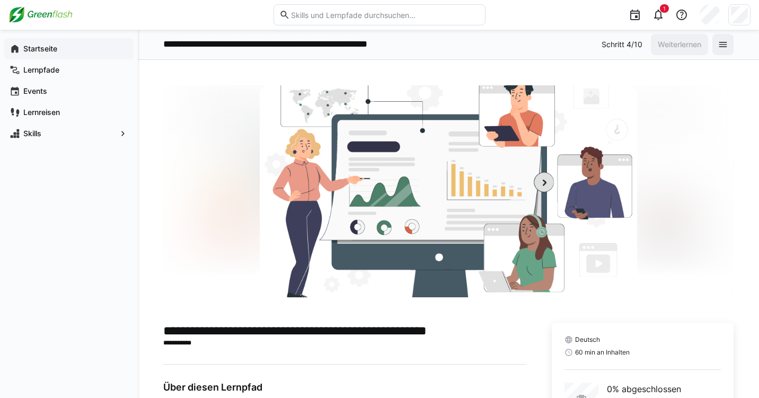  Describe the element at coordinates (679, 45) in the screenshot. I see `button: Weiterlernen` at that location.